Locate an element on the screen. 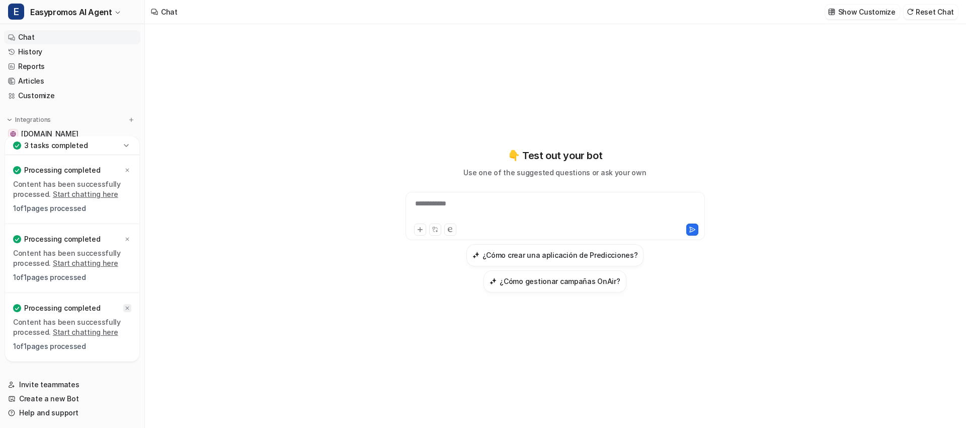 The image size is (966, 428). a: Articles is located at coordinates (72, 81).